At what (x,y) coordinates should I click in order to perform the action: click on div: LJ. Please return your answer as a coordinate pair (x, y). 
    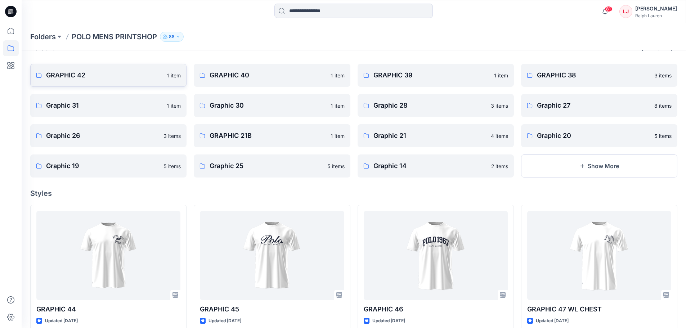
    Looking at the image, I should click on (625, 12).